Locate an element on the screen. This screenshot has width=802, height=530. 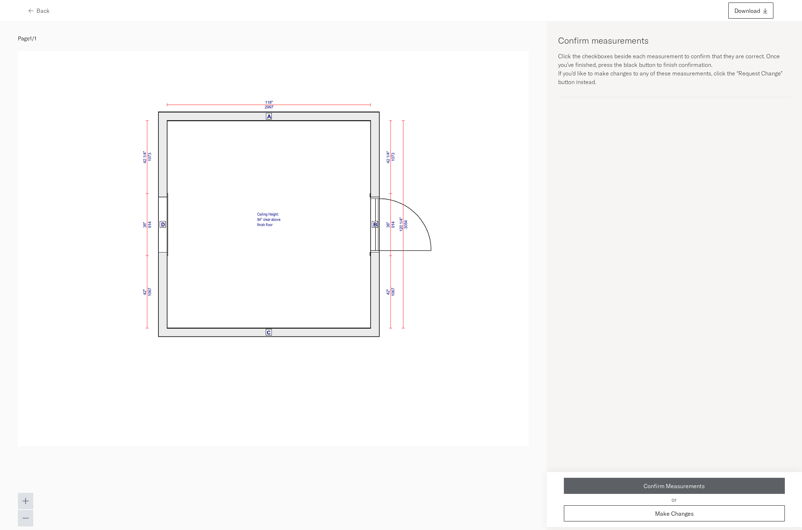
p: or is located at coordinates (674, 500).